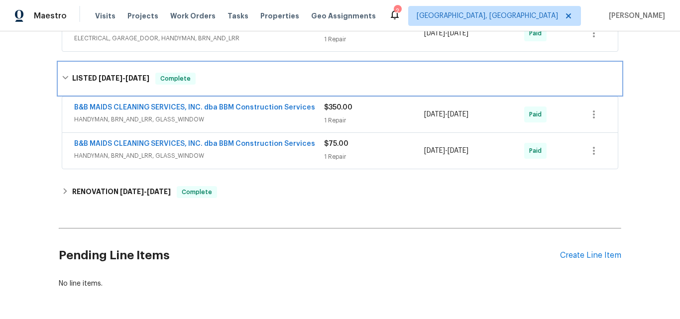 The width and height of the screenshot is (680, 319). Describe the element at coordinates (590, 255) in the screenshot. I see `div: Create Line Item` at that location.